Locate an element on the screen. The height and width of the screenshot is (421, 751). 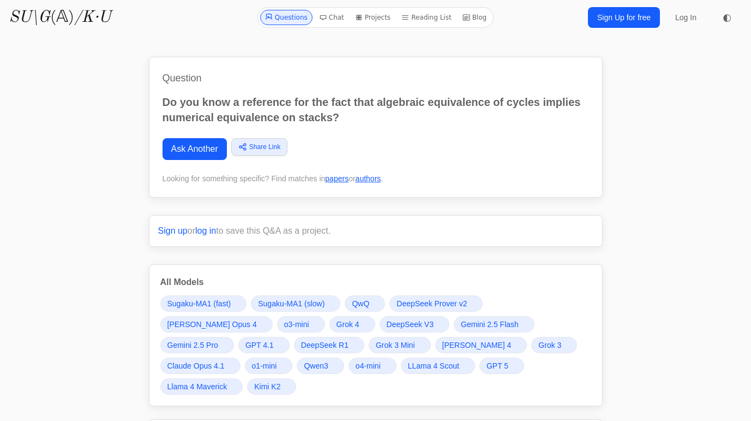
a: QwQ is located at coordinates (365, 303).